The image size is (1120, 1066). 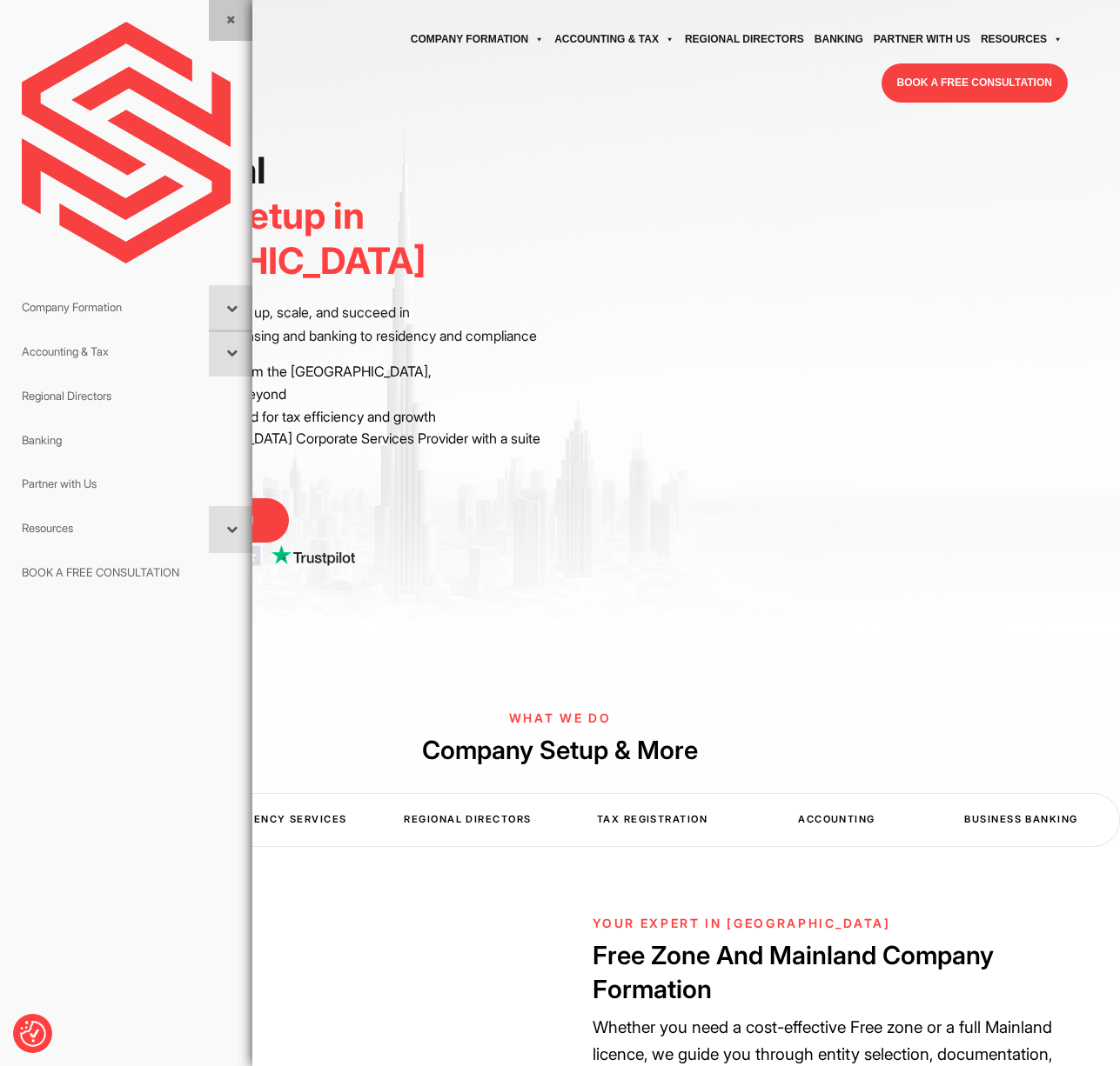 What do you see at coordinates (921, 39) in the screenshot?
I see `a: Partner with Us` at bounding box center [921, 39].